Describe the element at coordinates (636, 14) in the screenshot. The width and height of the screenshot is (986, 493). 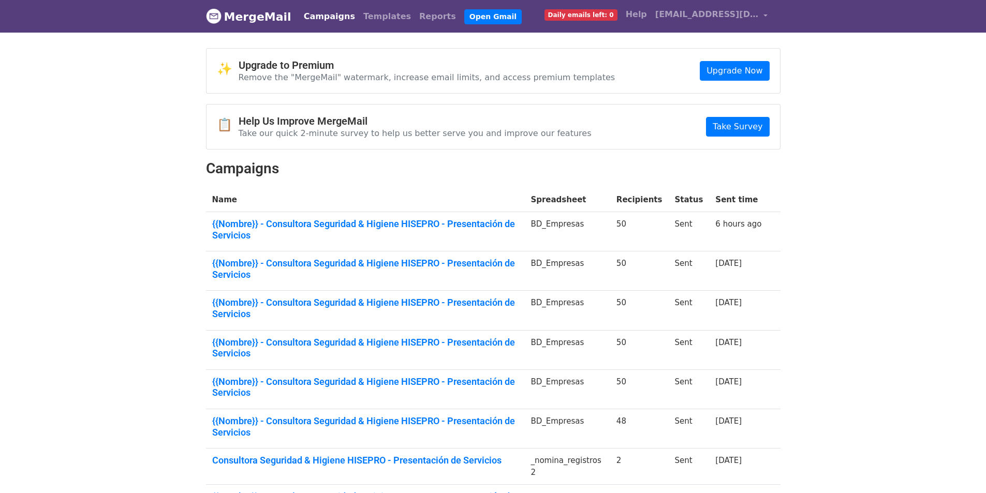
I see `a: Help` at that location.